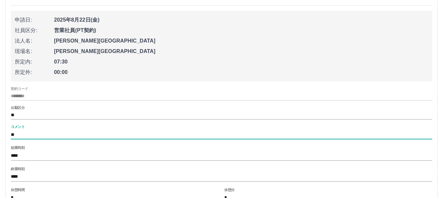 Image resolution: width=443 pixels, height=198 pixels. I want to click on span: 営業社員(PT契約), so click(241, 30).